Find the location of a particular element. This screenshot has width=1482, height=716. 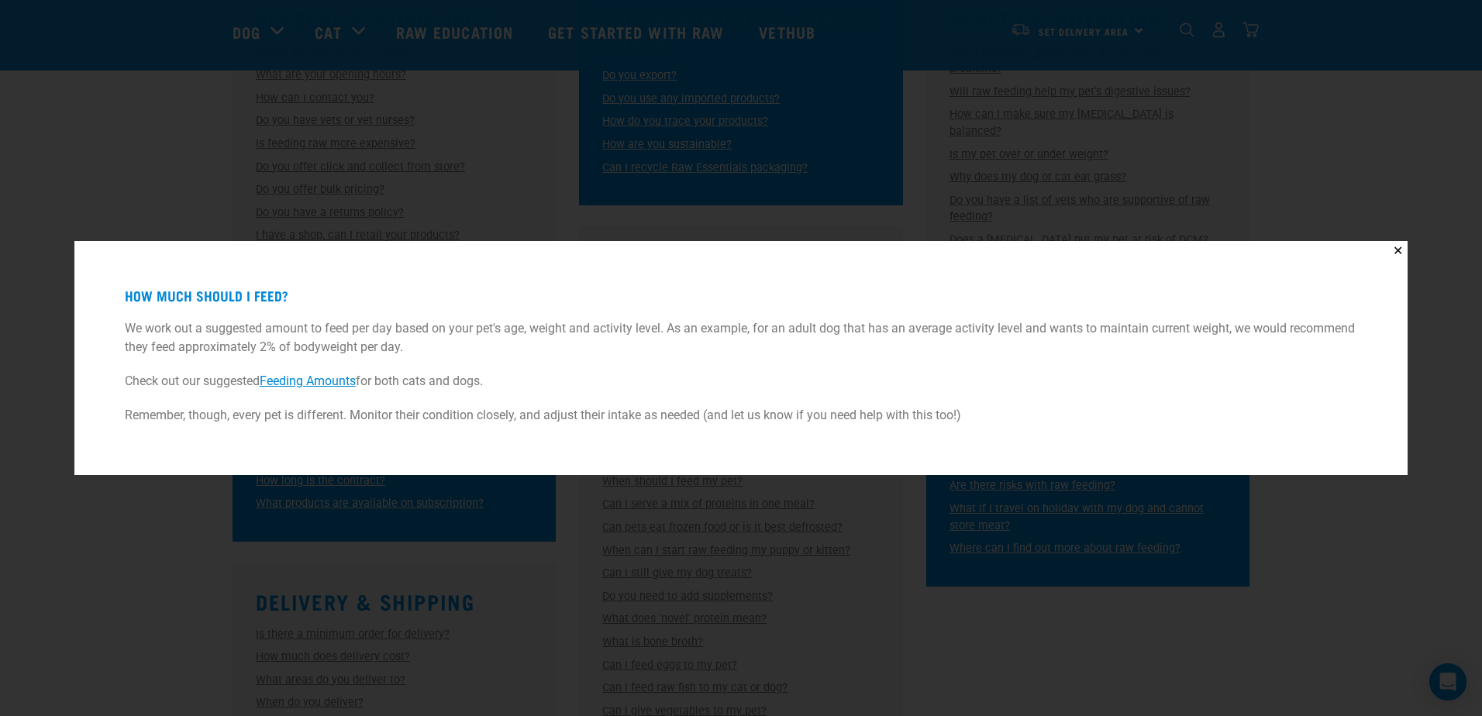

p: Remember, though, every pet is different. Monitor their condition closely, and adjust their intak... is located at coordinates (741, 415).